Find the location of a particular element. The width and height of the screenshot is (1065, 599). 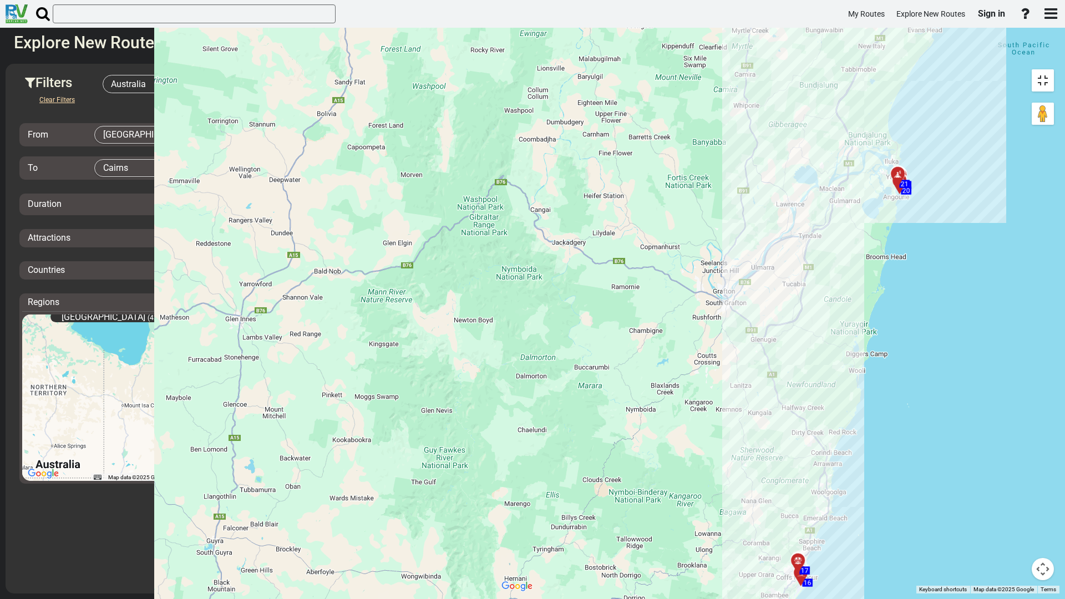

span: My Routes is located at coordinates (866, 14).